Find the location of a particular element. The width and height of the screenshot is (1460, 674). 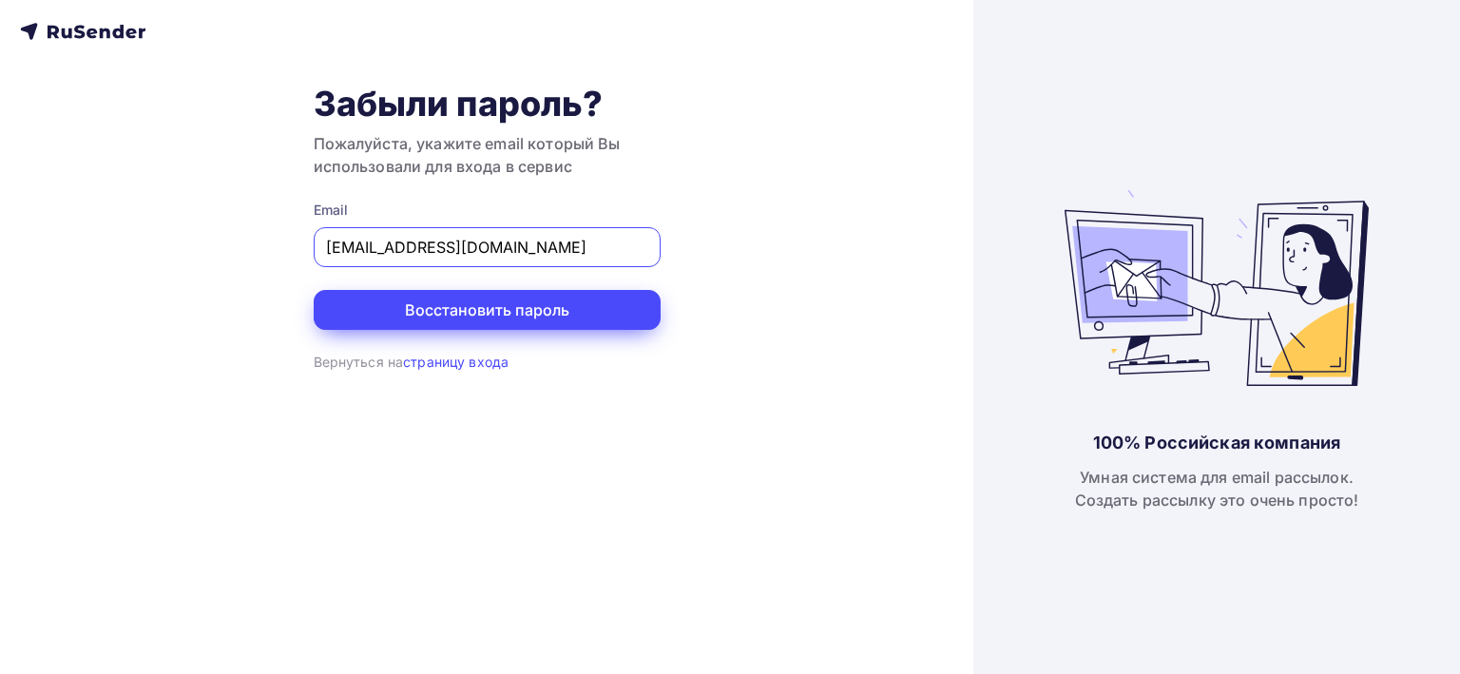

div: 100% Российская компания is located at coordinates (1216, 443).